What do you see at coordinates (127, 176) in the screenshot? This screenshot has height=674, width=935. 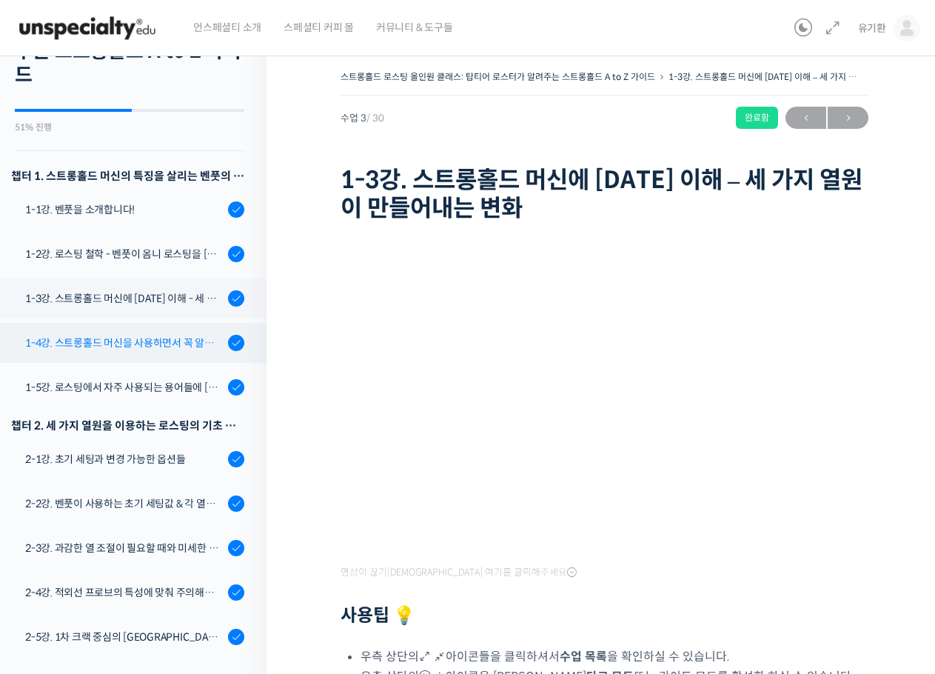 I see `h3: 챕터 1. 스트롱홀드 머신의 특징을 살리는 벤풋의 로스팅 방식` at bounding box center [127, 176].